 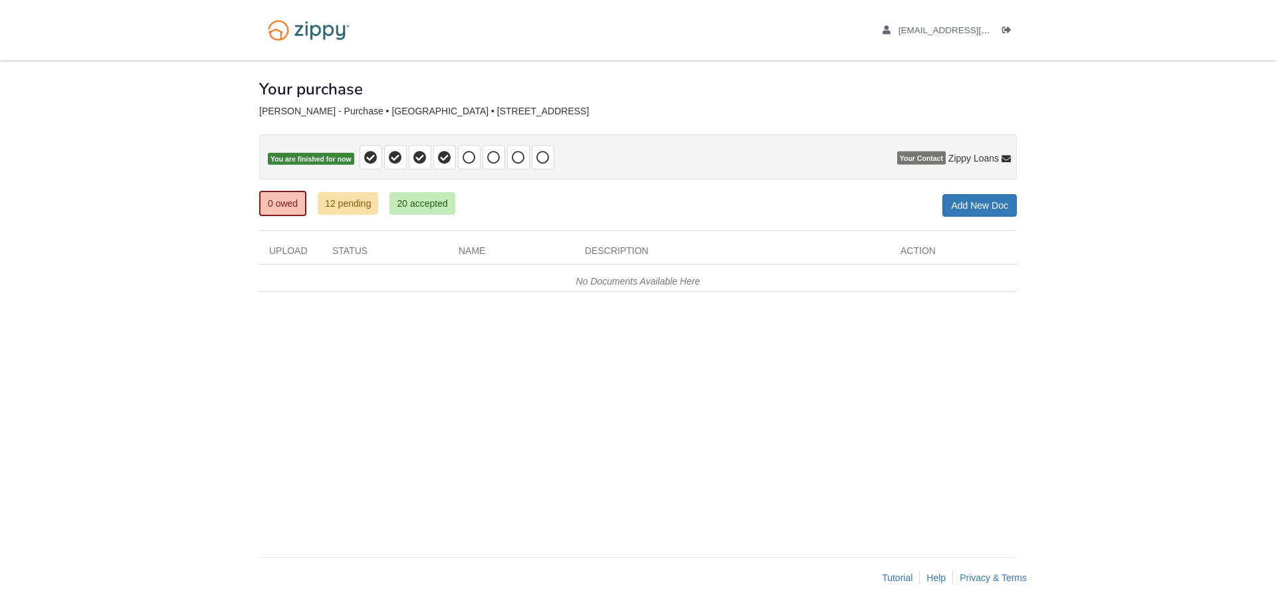 What do you see at coordinates (921, 158) in the screenshot?
I see `span: Your Contact` at bounding box center [921, 158].